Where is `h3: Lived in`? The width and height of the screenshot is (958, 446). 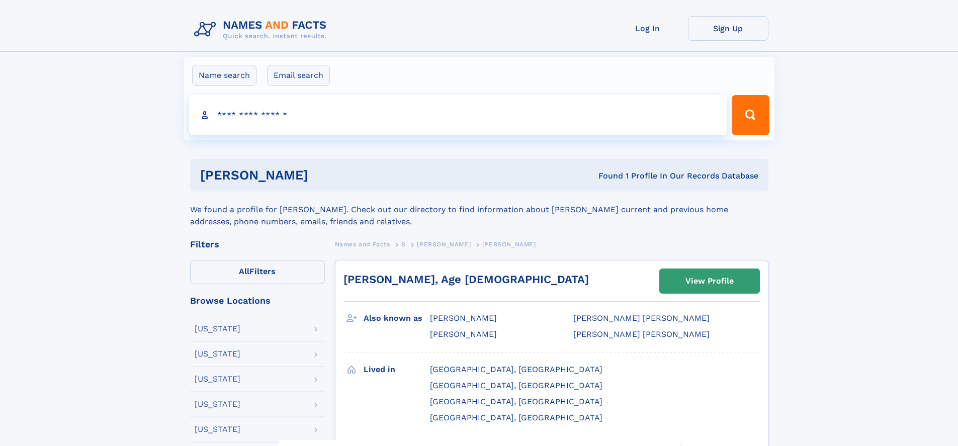 h3: Lived in is located at coordinates (397, 369).